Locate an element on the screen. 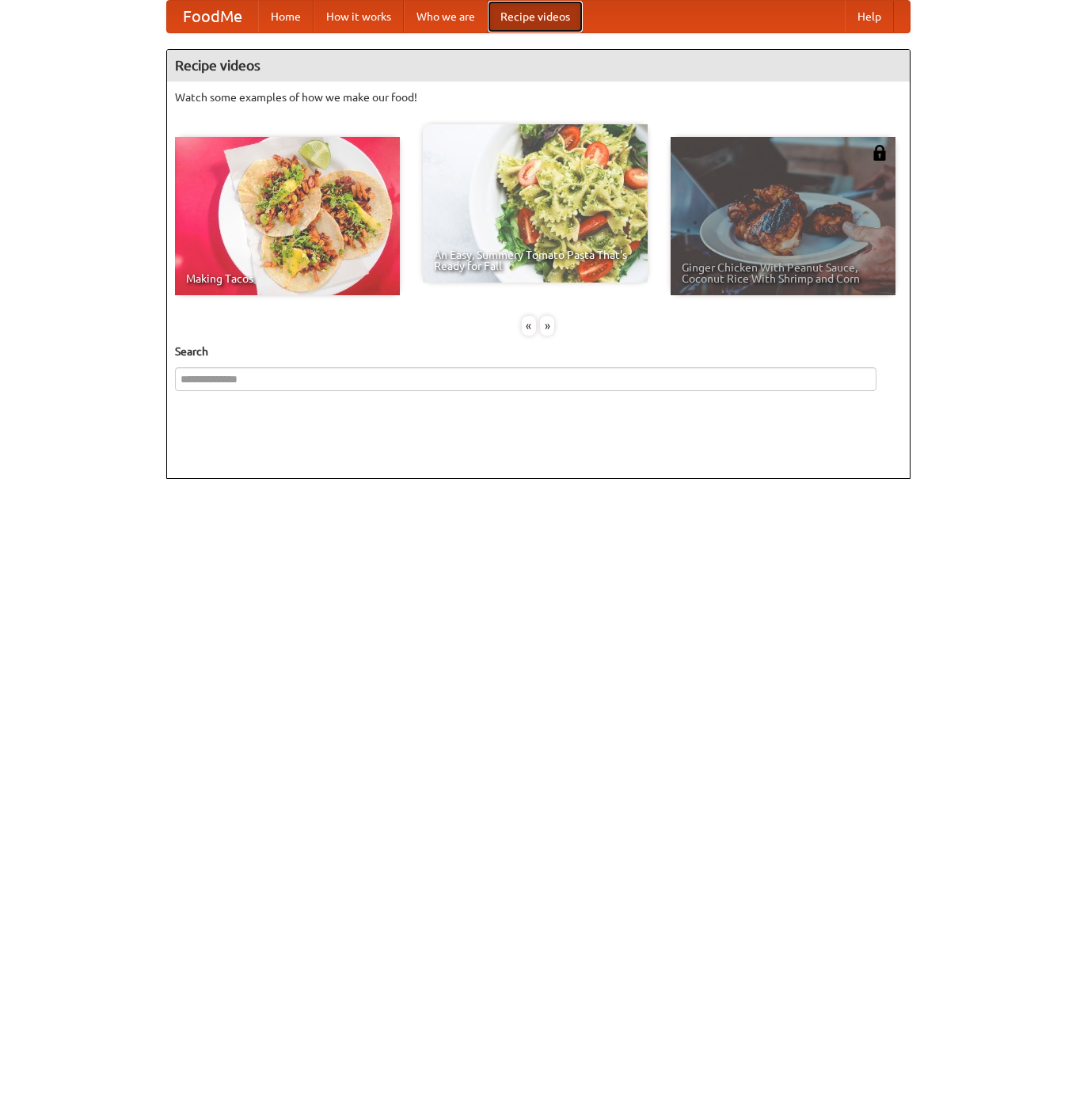 The height and width of the screenshot is (1120, 1076). h5: Search is located at coordinates (538, 352).